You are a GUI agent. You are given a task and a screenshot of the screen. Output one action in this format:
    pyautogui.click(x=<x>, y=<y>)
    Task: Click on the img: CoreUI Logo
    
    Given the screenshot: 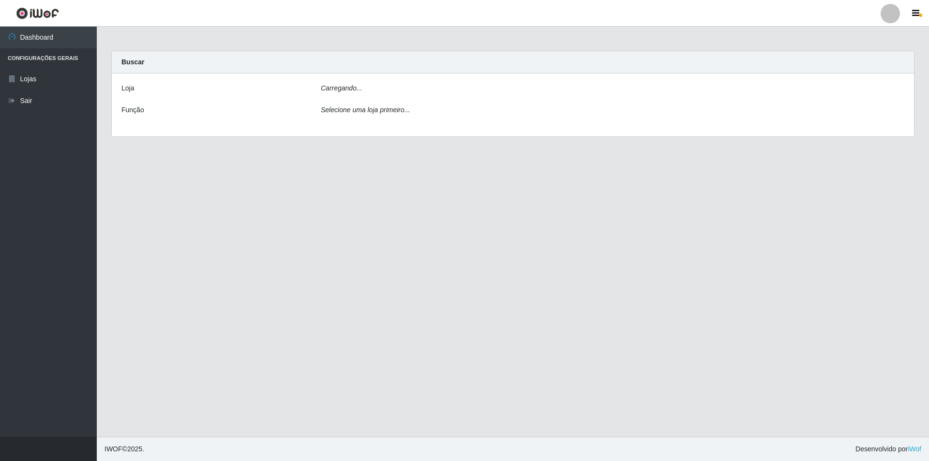 What is the action you would take?
    pyautogui.click(x=37, y=13)
    